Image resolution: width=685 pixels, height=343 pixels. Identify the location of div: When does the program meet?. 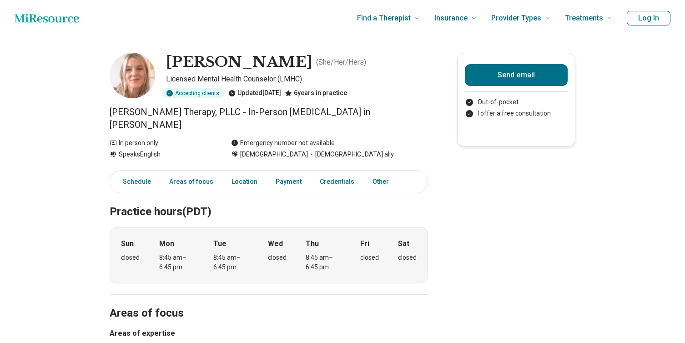
(269, 255).